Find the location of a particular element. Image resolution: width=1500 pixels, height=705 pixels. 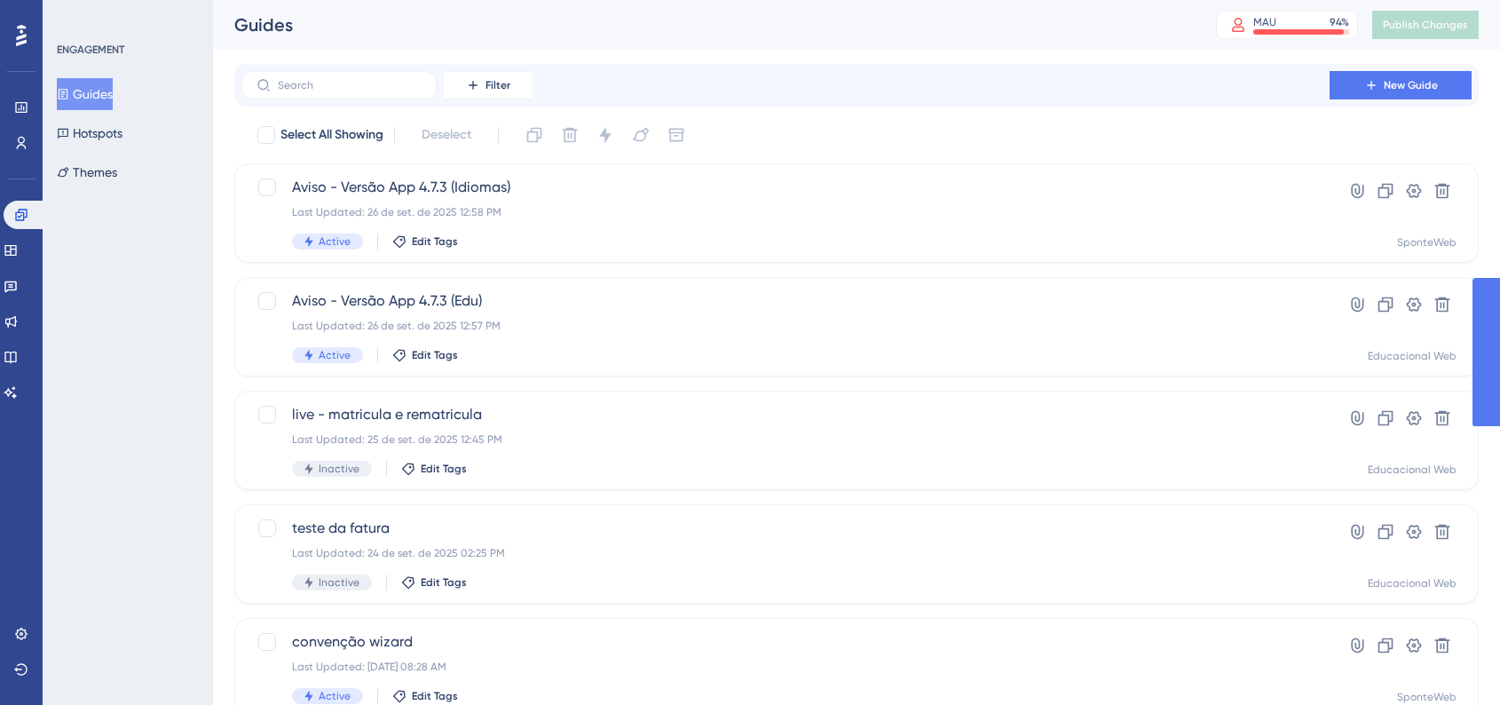

span: Filter is located at coordinates (498, 85).